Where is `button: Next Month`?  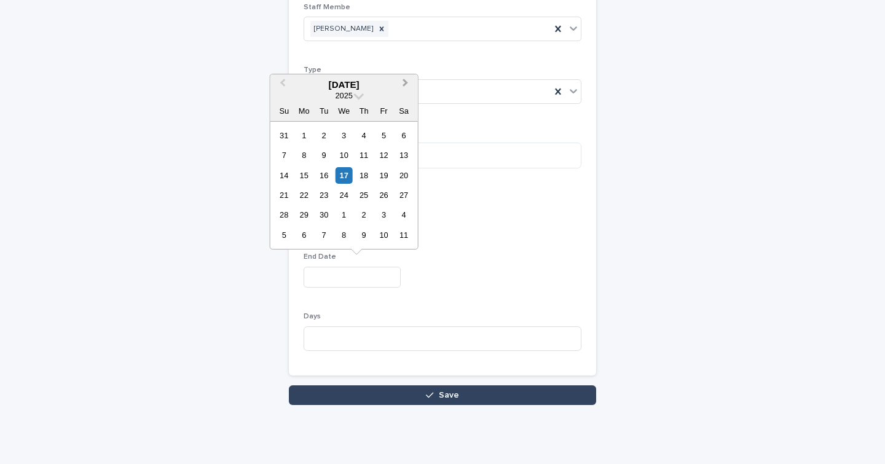 button: Next Month is located at coordinates (407, 85).